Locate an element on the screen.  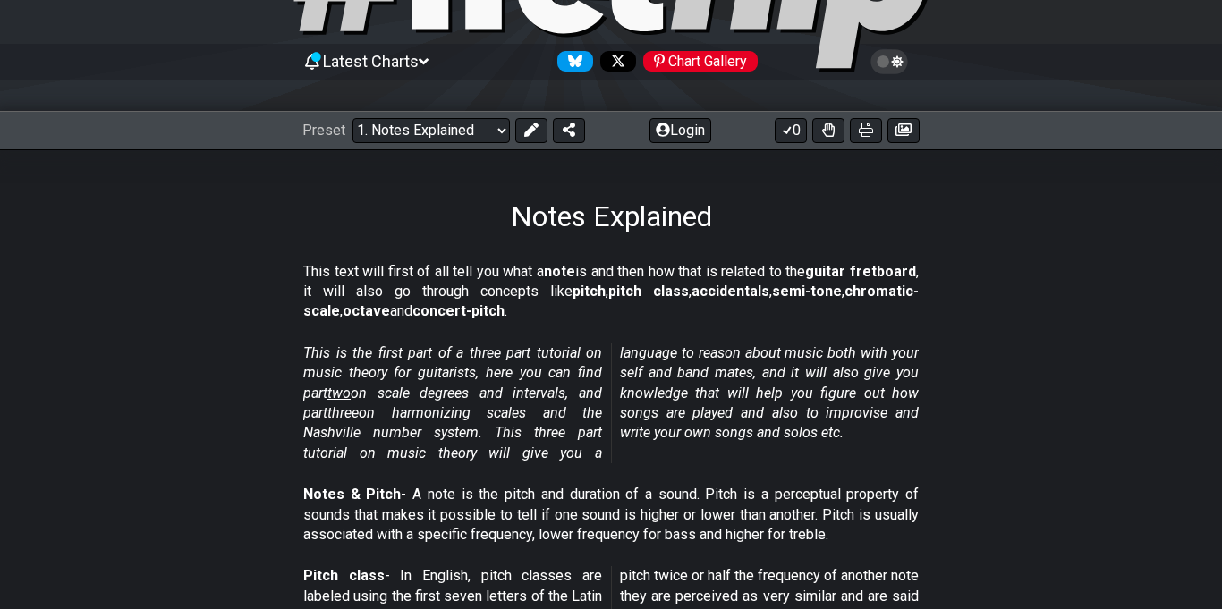
strong: pitch class is located at coordinates (648, 291).